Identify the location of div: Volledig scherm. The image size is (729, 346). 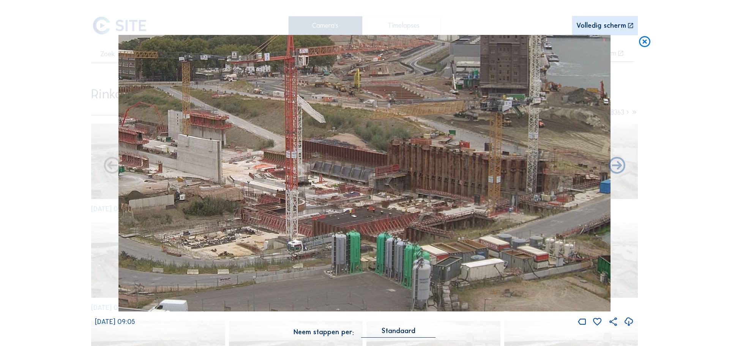
(601, 26).